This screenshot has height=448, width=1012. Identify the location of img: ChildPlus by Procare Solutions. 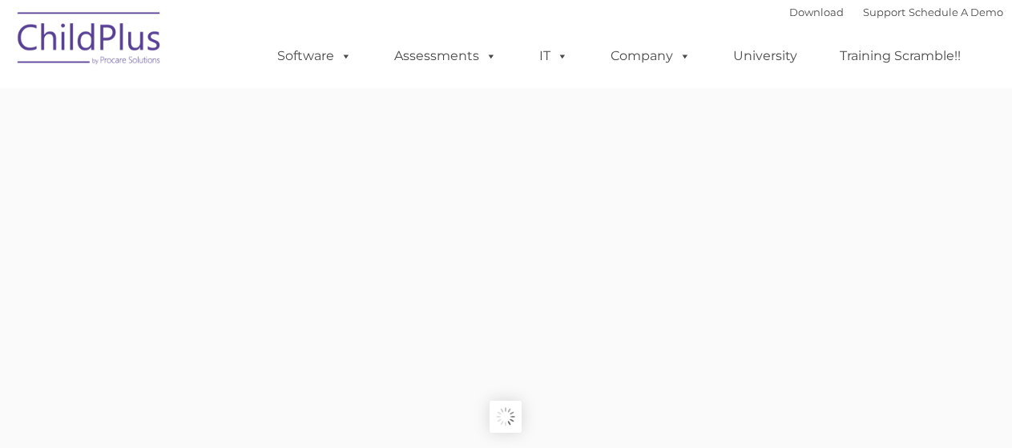
(90, 41).